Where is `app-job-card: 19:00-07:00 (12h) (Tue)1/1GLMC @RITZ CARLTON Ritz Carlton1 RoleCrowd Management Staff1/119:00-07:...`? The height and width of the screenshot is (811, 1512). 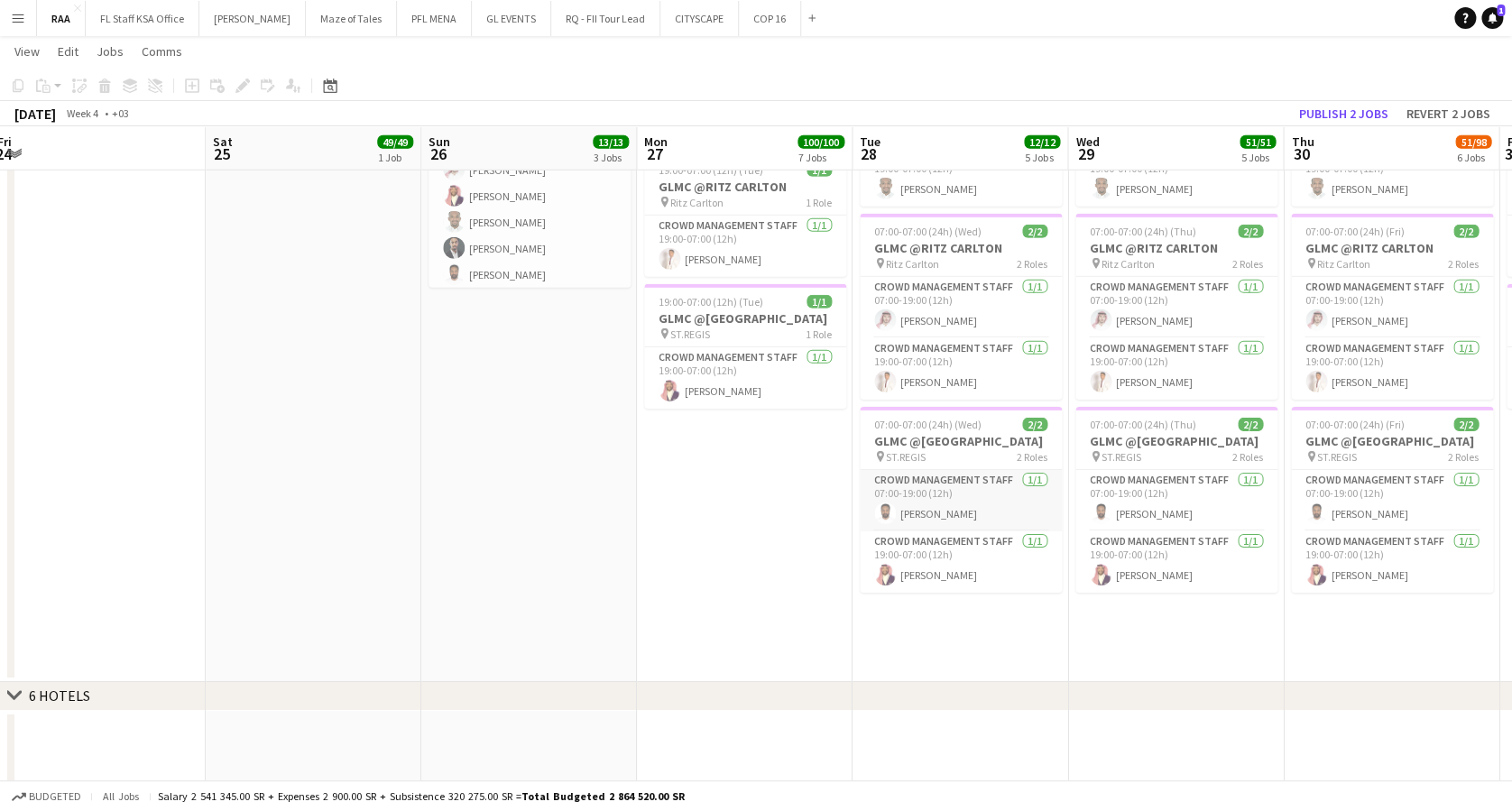
app-job-card: 19:00-07:00 (12h) (Tue)1/1GLMC @RITZ CARLTON Ritz Carlton1 RoleCrowd Management Staff1/119:00-07:... is located at coordinates (745, 215).